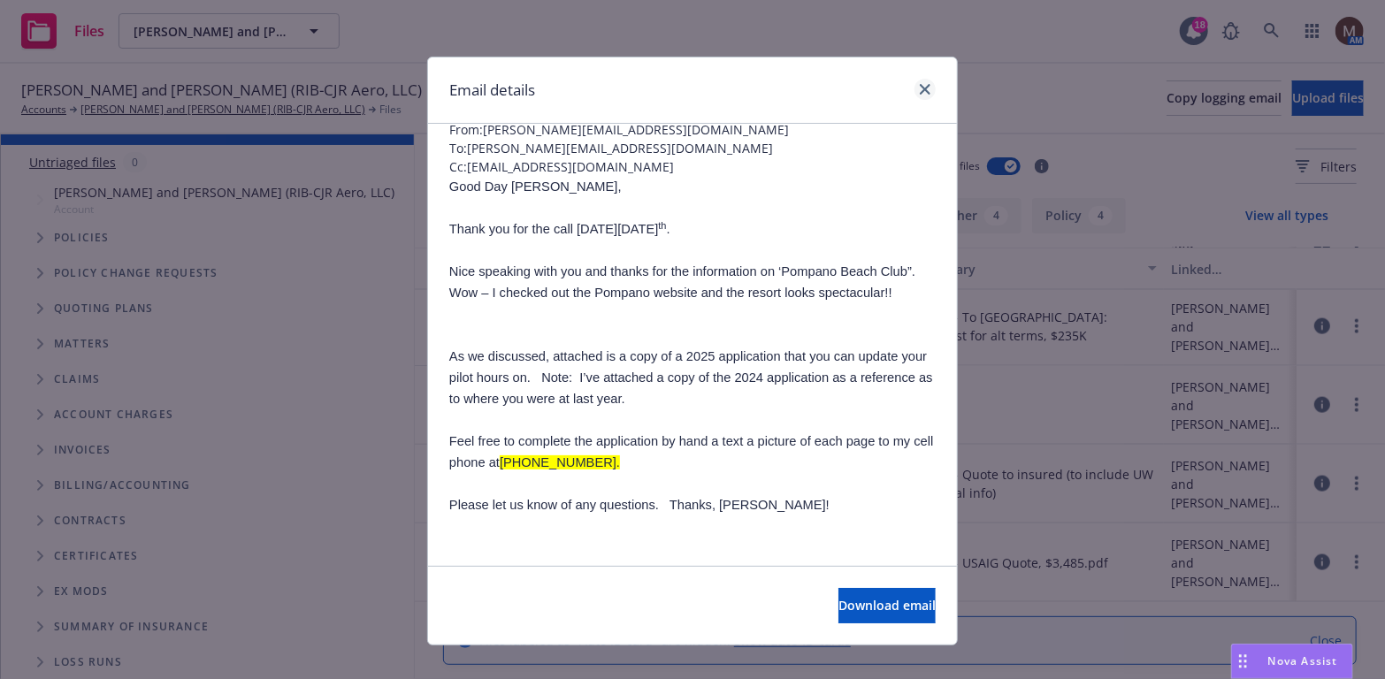 The height and width of the screenshot is (679, 1385). I want to click on h1: Email details, so click(492, 90).